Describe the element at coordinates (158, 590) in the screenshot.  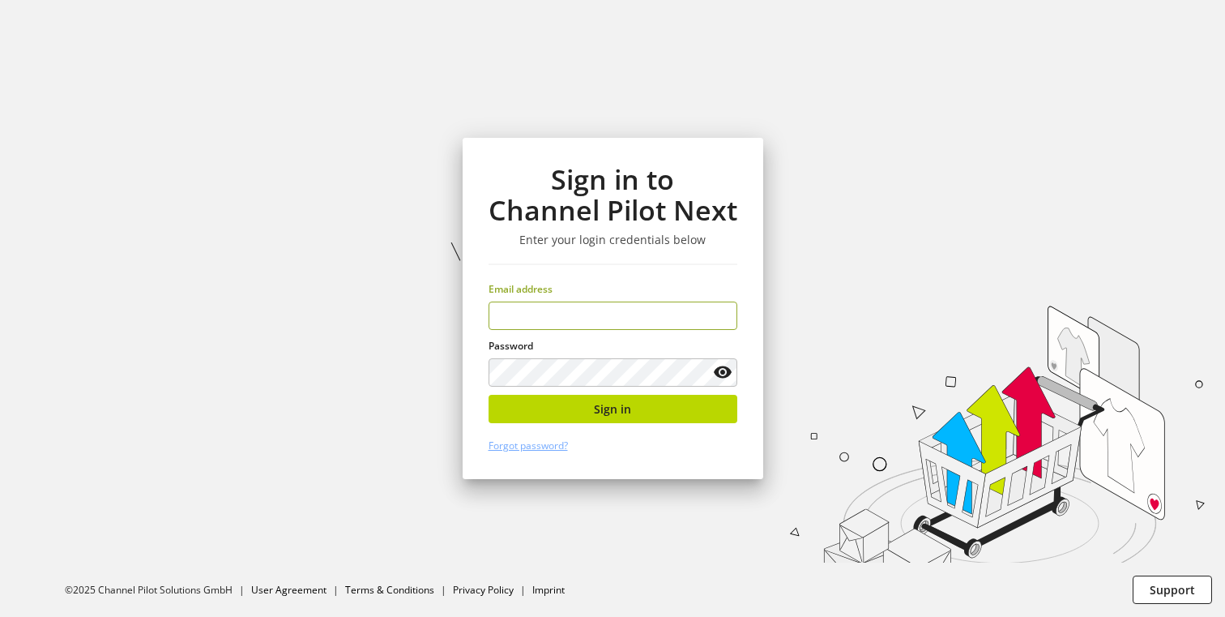
I see `li: ©2025 Channel Pilot Solutions GmbH` at that location.